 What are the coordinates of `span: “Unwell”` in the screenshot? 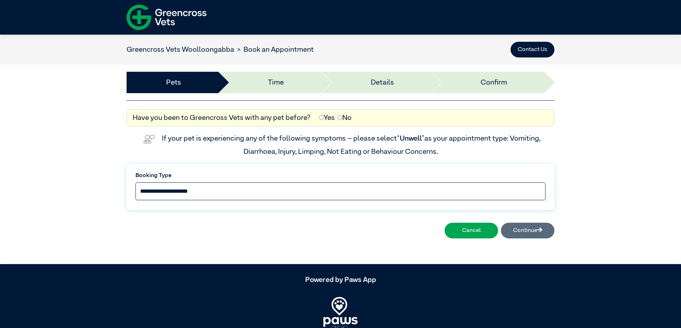 It's located at (410, 138).